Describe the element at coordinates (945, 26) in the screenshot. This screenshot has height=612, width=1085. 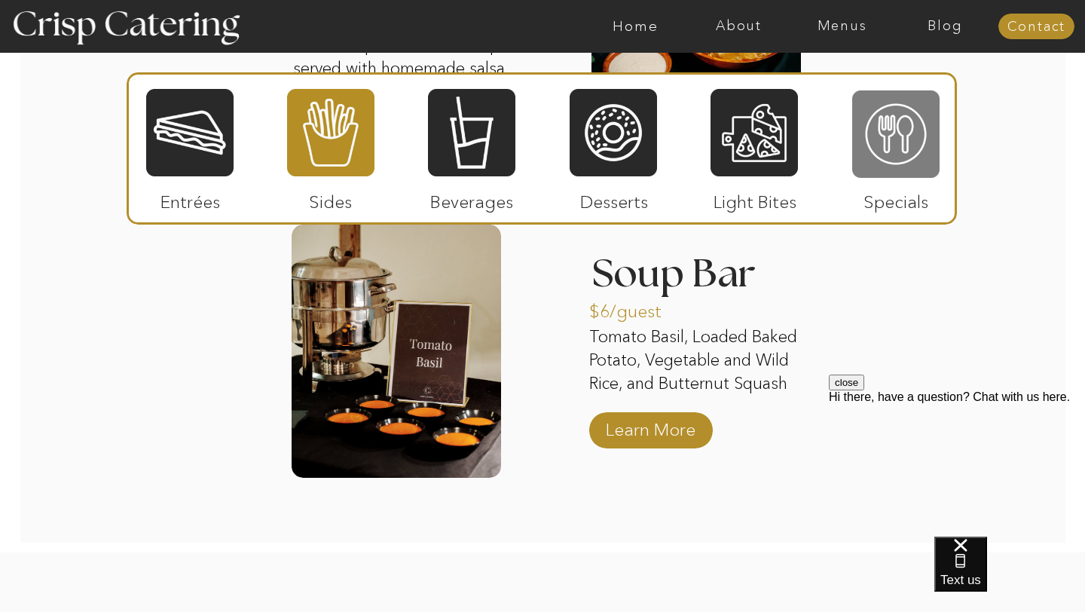
I see `nav: Blog` at that location.